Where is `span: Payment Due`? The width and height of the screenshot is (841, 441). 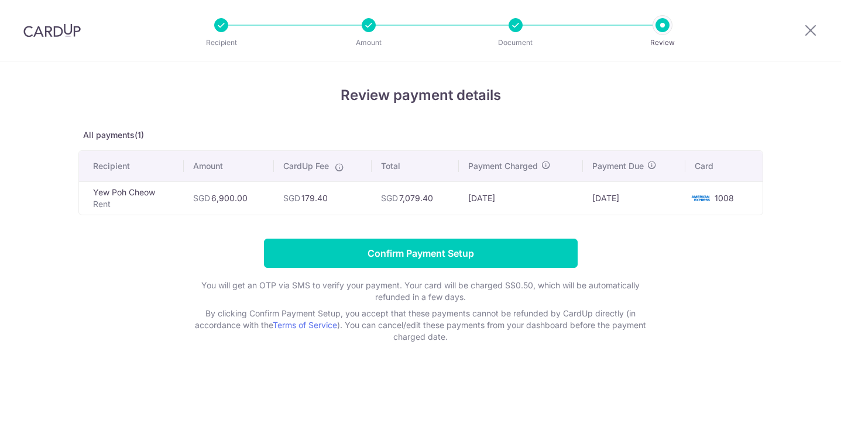 span: Payment Due is located at coordinates (618, 166).